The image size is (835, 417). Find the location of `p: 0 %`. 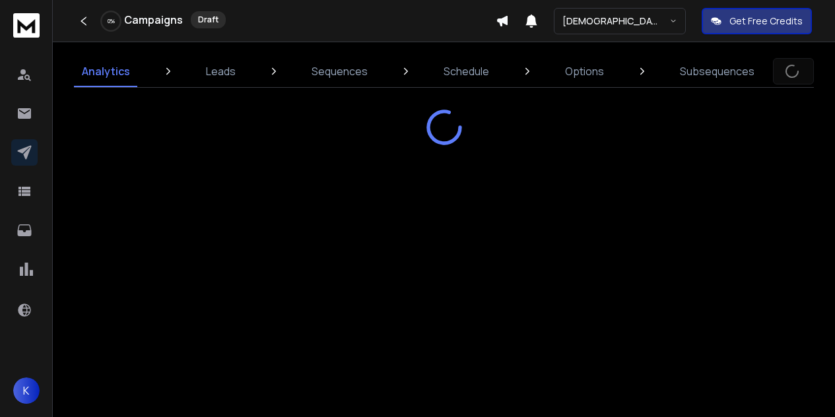

p: 0 % is located at coordinates (111, 21).